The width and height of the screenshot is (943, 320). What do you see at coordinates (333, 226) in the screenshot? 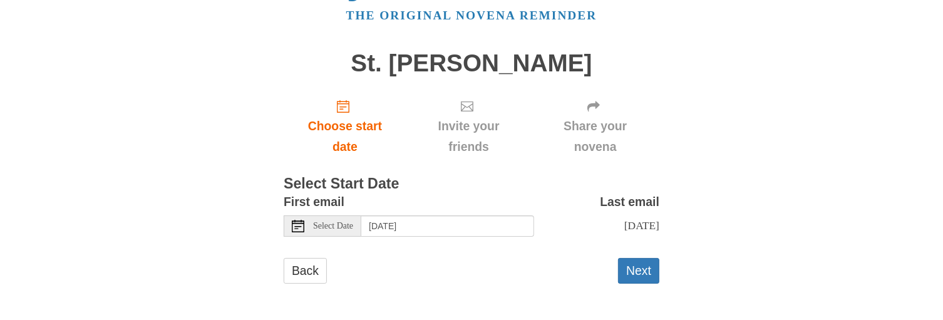
I see `span: Select Date` at bounding box center [333, 226].